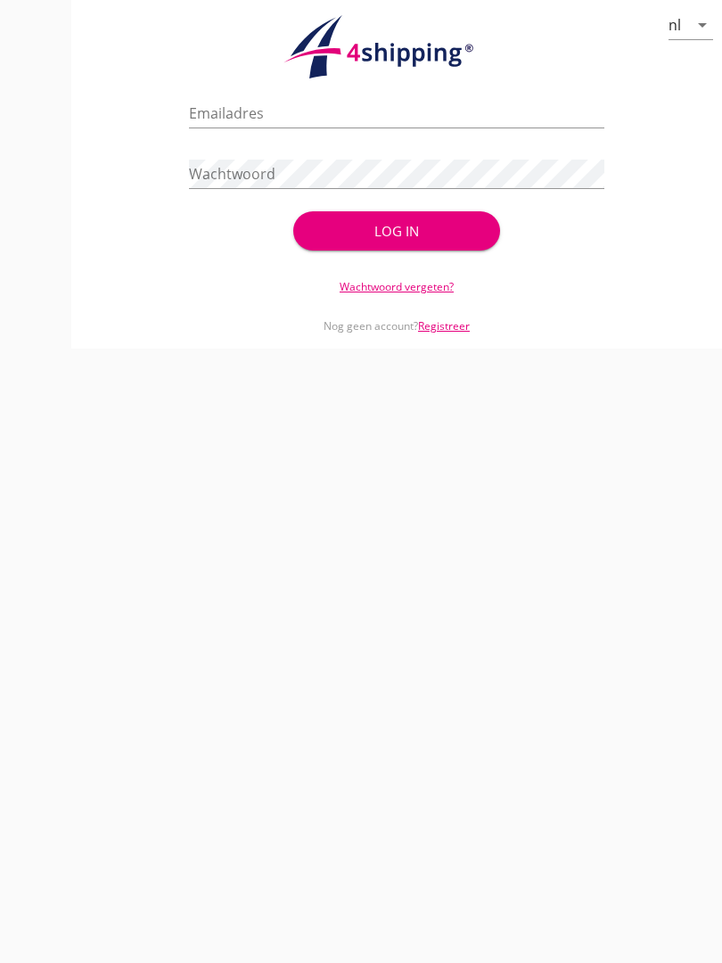 The image size is (722, 963). Describe the element at coordinates (675, 25) in the screenshot. I see `div: nl` at that location.